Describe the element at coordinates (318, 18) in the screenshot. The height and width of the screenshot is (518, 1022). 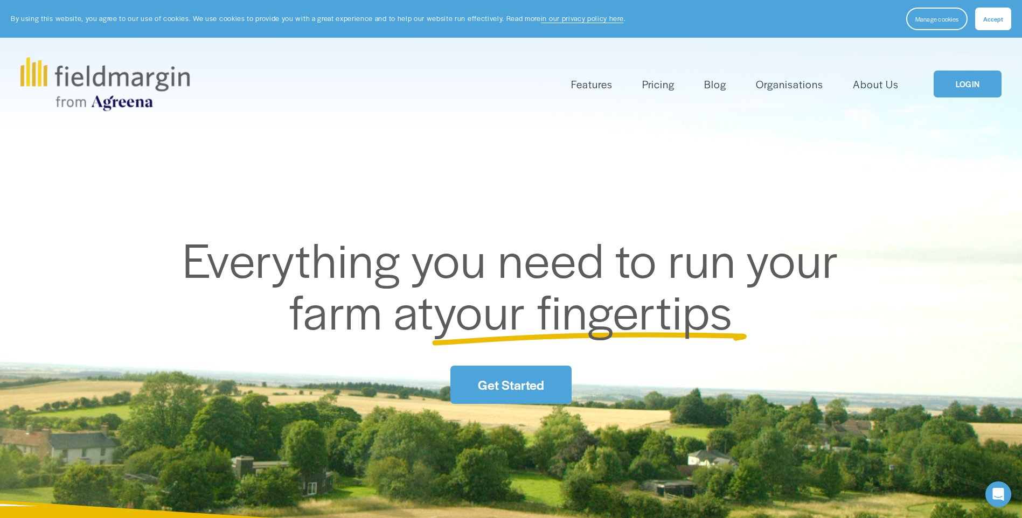
I see `p: By using this website, you agree to our use of cookies. We use cookies to provide you with a grea...` at that location.